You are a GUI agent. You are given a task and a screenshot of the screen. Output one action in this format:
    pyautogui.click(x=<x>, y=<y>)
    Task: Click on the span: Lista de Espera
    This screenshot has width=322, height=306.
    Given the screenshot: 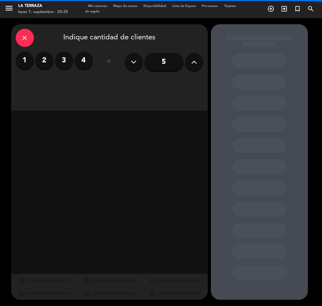 What is the action you would take?
    pyautogui.click(x=184, y=6)
    